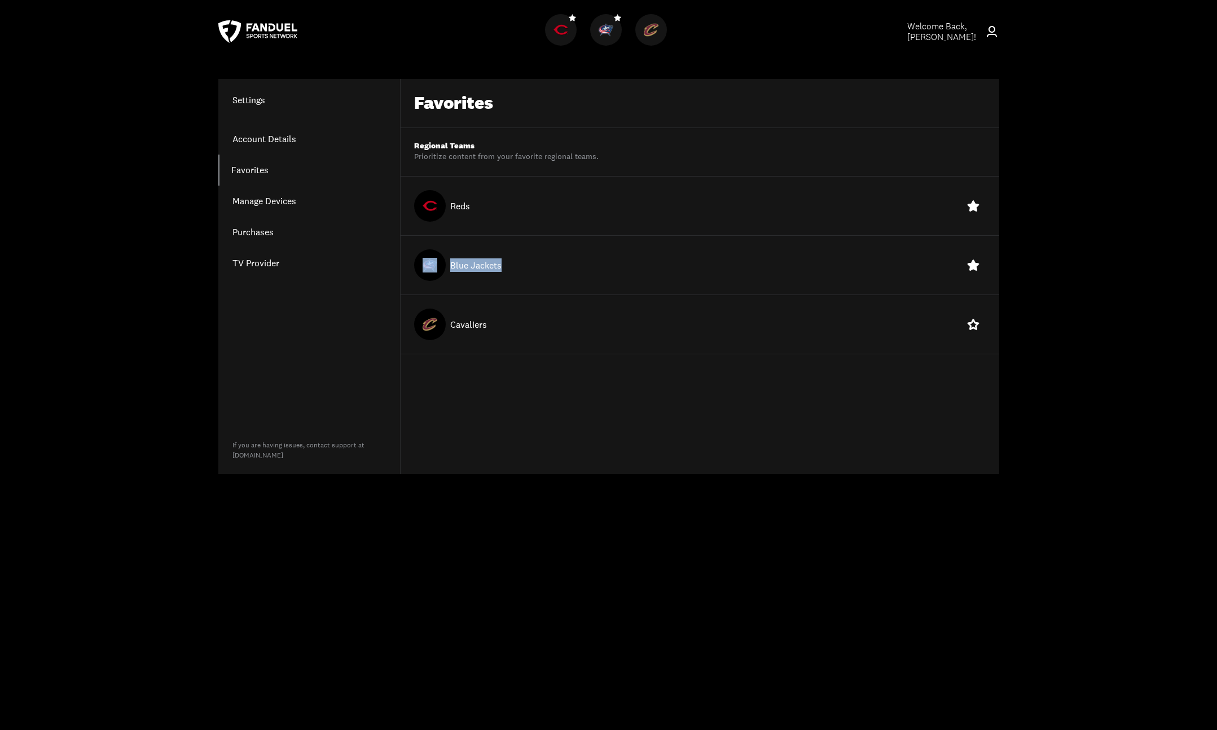  I want to click on a: Manage Devices, so click(309, 201).